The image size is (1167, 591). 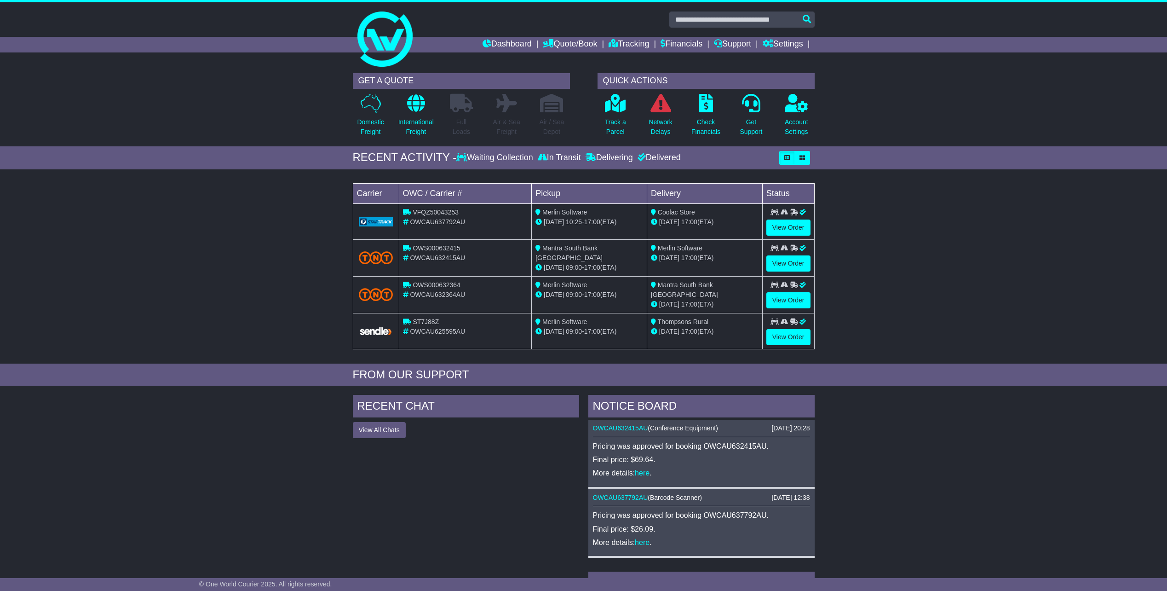 I want to click on p: Check Financials, so click(x=706, y=127).